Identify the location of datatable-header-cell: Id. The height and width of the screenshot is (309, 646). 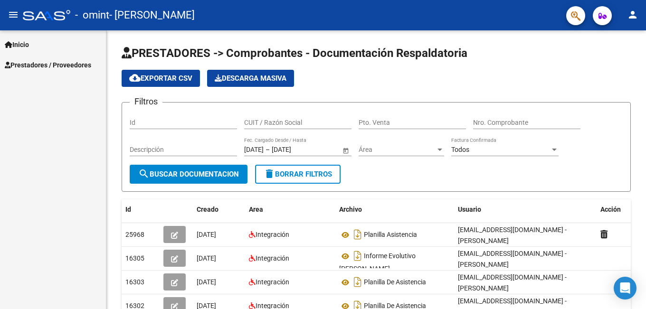
(141, 209).